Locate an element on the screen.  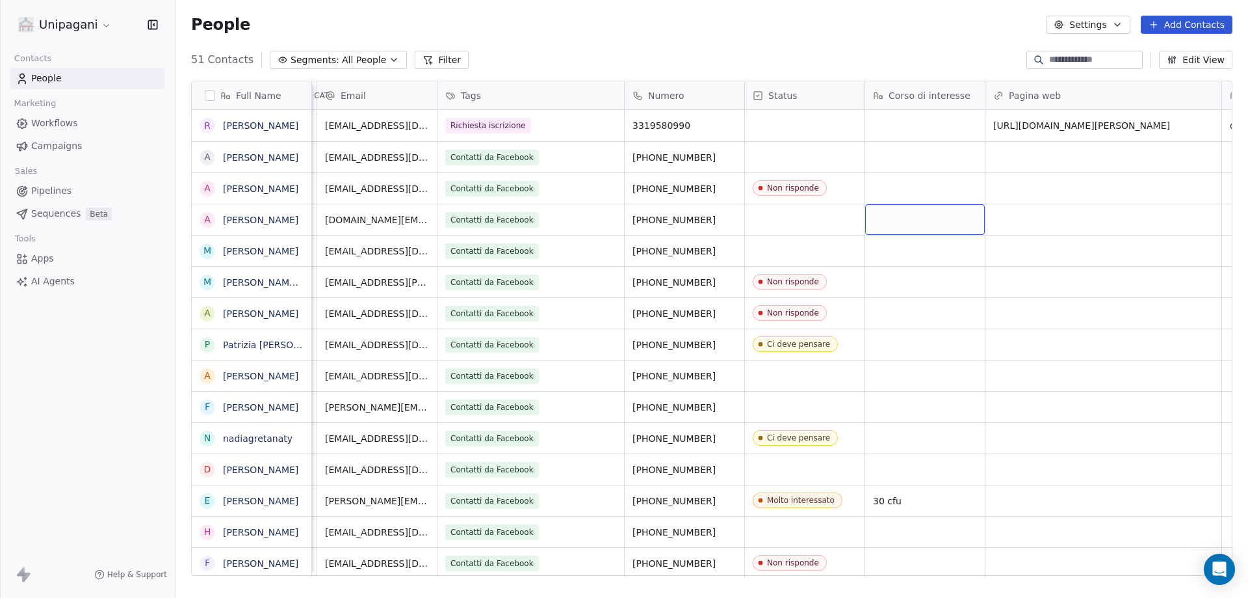
span: CAT is located at coordinates (321, 96).